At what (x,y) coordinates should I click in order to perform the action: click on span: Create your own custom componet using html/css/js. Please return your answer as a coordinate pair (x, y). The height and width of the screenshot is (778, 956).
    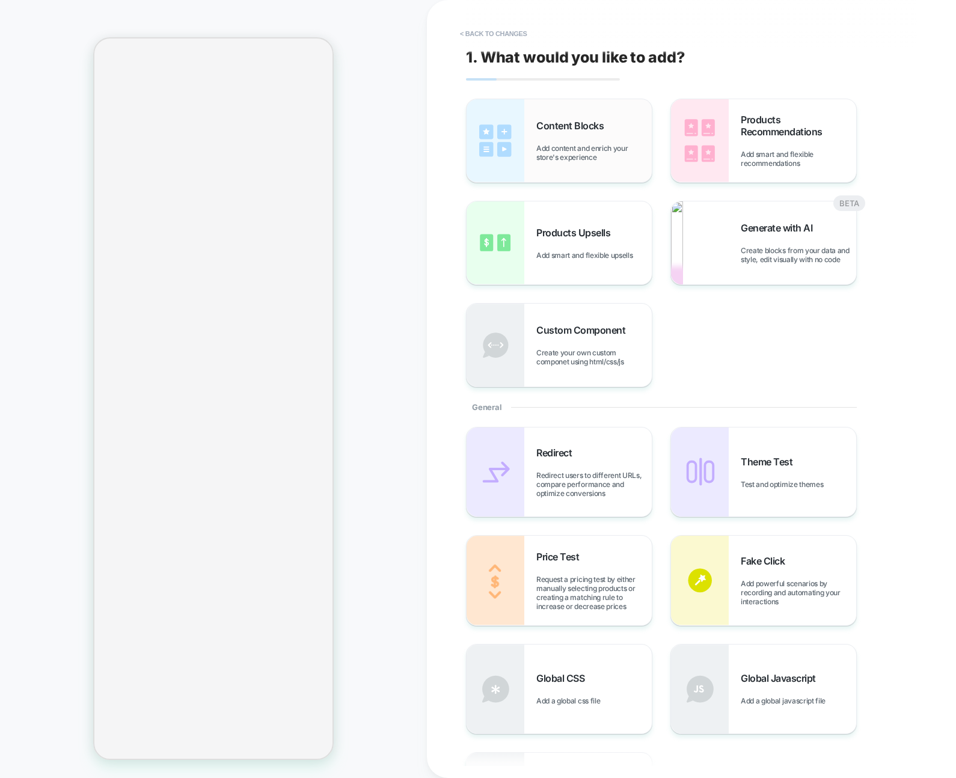
    Looking at the image, I should click on (594, 357).